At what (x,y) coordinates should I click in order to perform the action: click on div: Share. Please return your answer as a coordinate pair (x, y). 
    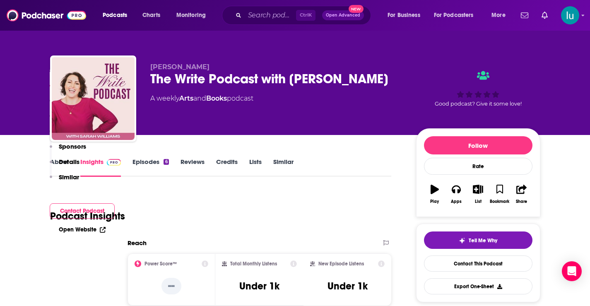
    Looking at the image, I should click on (521, 201).